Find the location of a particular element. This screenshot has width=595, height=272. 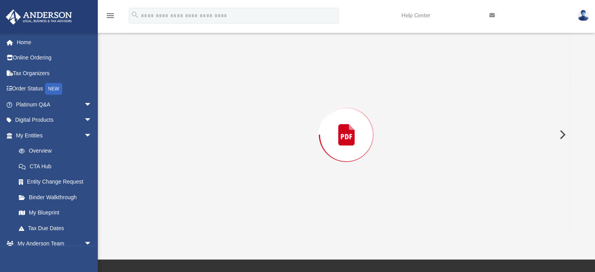

a: Tax Due Dates is located at coordinates (57, 228).